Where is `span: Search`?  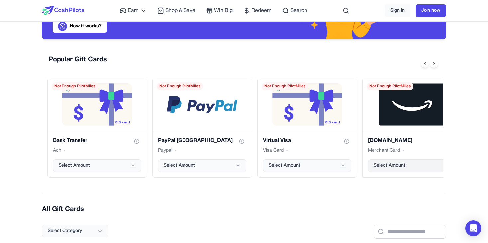 span: Search is located at coordinates (299, 11).